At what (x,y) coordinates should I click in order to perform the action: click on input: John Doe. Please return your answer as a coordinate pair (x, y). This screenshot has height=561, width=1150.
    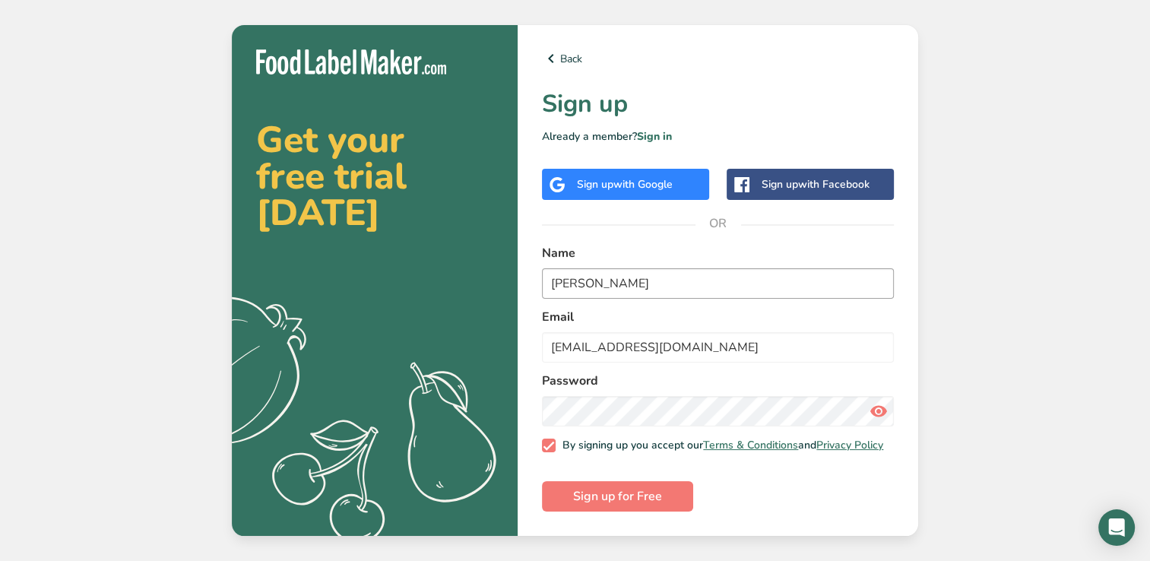
    Looking at the image, I should click on (718, 284).